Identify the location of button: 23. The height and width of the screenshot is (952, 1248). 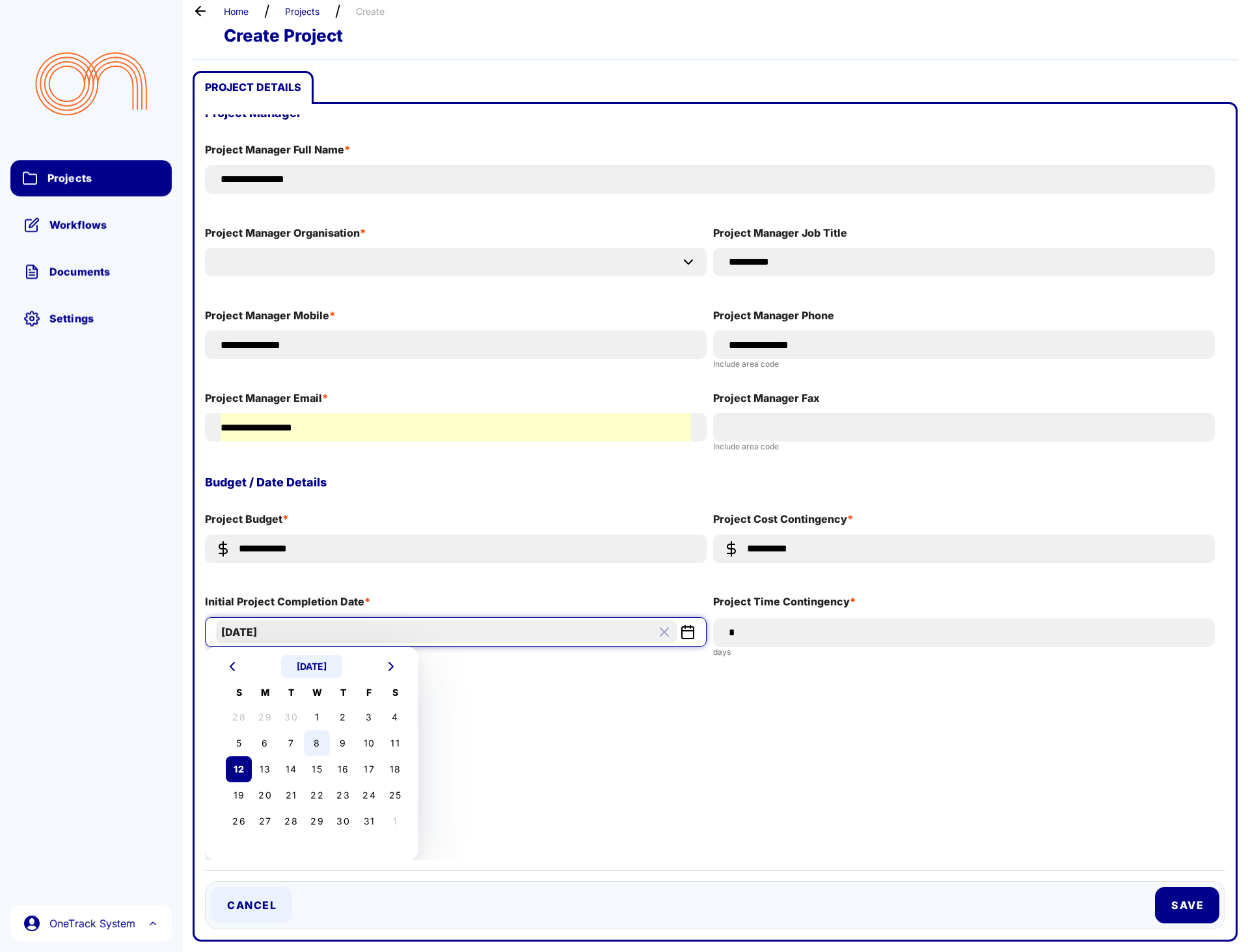
(343, 795).